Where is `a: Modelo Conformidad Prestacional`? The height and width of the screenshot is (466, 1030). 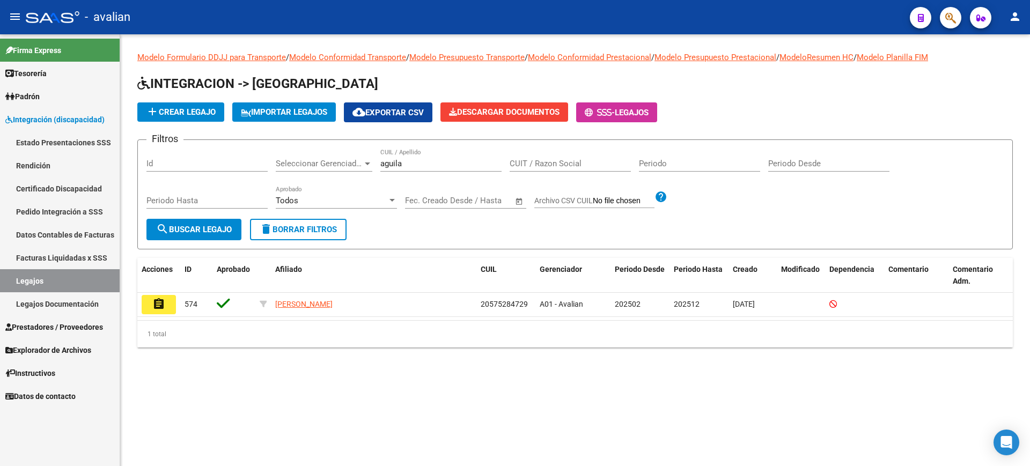
a: Modelo Conformidad Prestacional is located at coordinates (590, 57).